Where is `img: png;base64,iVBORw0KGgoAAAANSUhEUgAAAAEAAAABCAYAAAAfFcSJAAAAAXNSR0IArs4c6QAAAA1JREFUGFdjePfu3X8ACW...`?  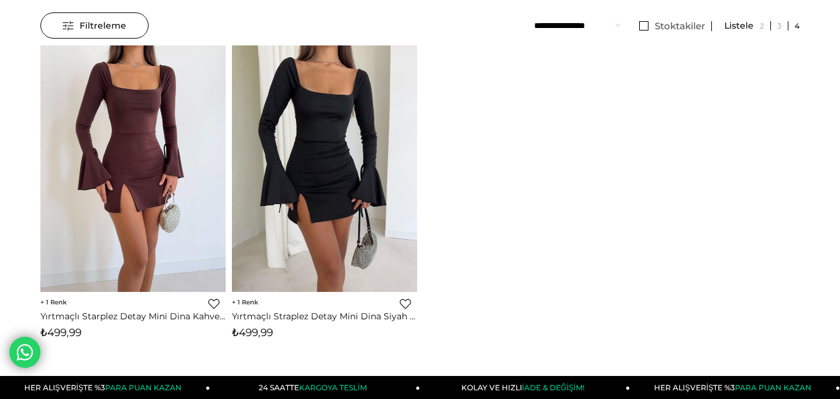 img: png;base64,iVBORw0KGgoAAAANSUhEUgAAAAEAAAABCAYAAAAfFcSJAAAAAXNSR0IArs4c6QAAAA1JREFUGFdjePfu3X8ACW... is located at coordinates (232, 344).